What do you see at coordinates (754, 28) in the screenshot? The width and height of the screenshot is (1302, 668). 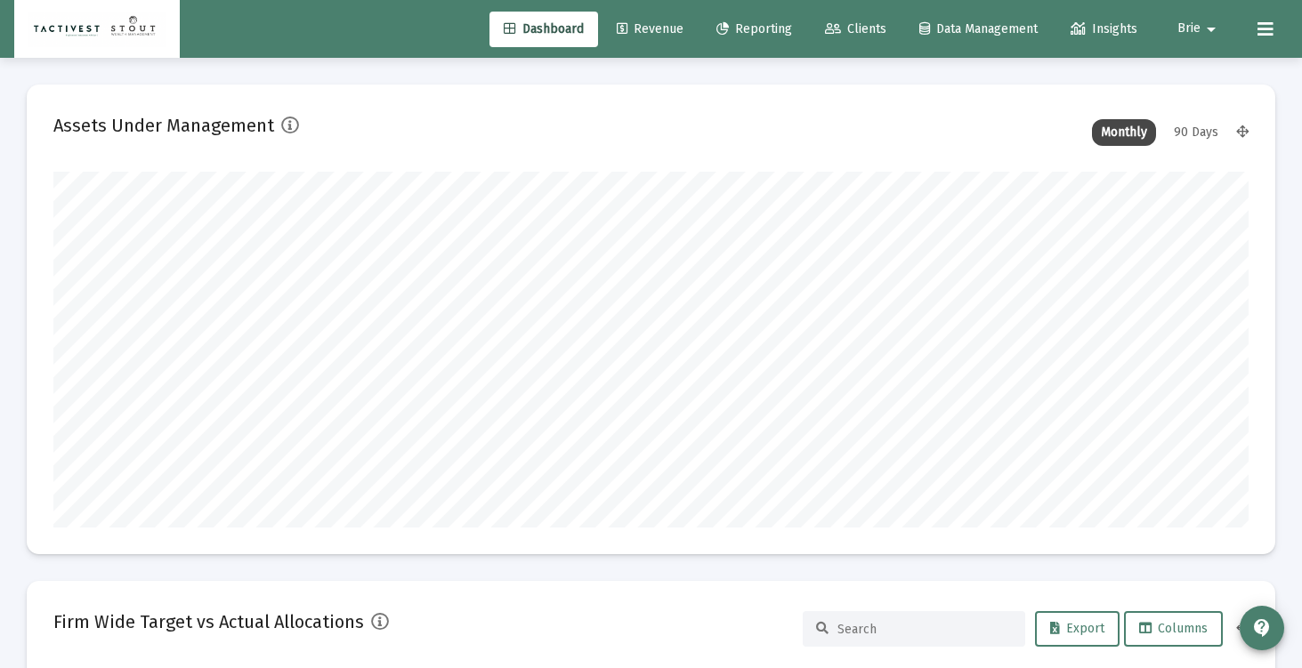 I see `span: Reporting` at bounding box center [754, 28].